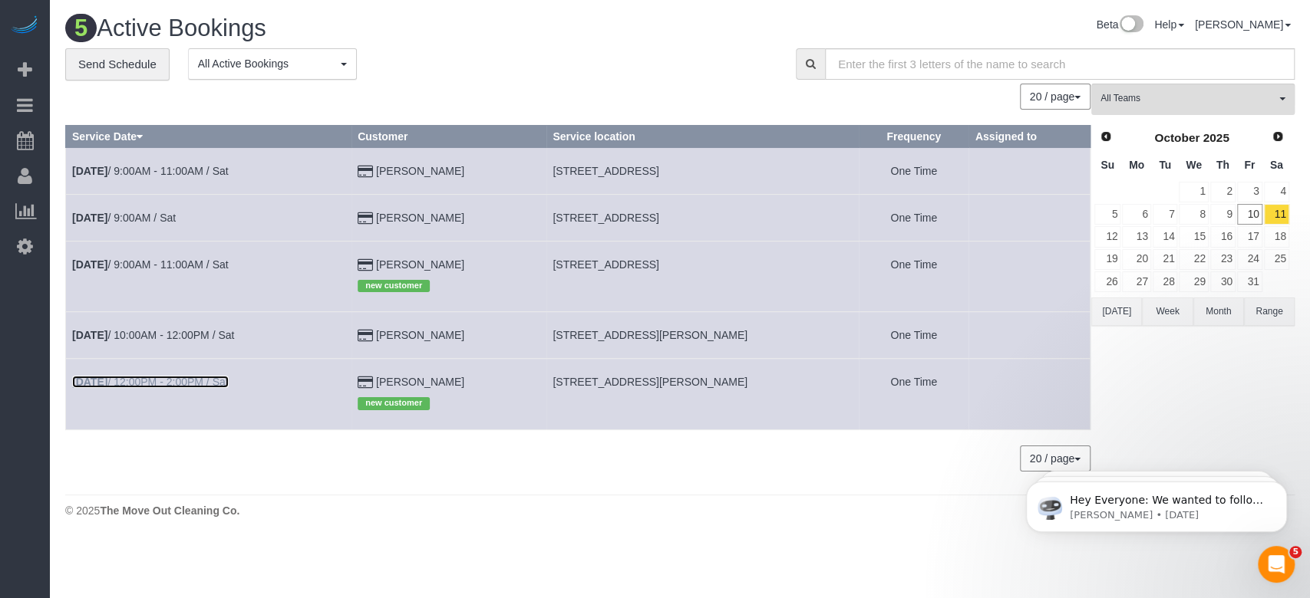  I want to click on span: Wednesday, so click(1193, 165).